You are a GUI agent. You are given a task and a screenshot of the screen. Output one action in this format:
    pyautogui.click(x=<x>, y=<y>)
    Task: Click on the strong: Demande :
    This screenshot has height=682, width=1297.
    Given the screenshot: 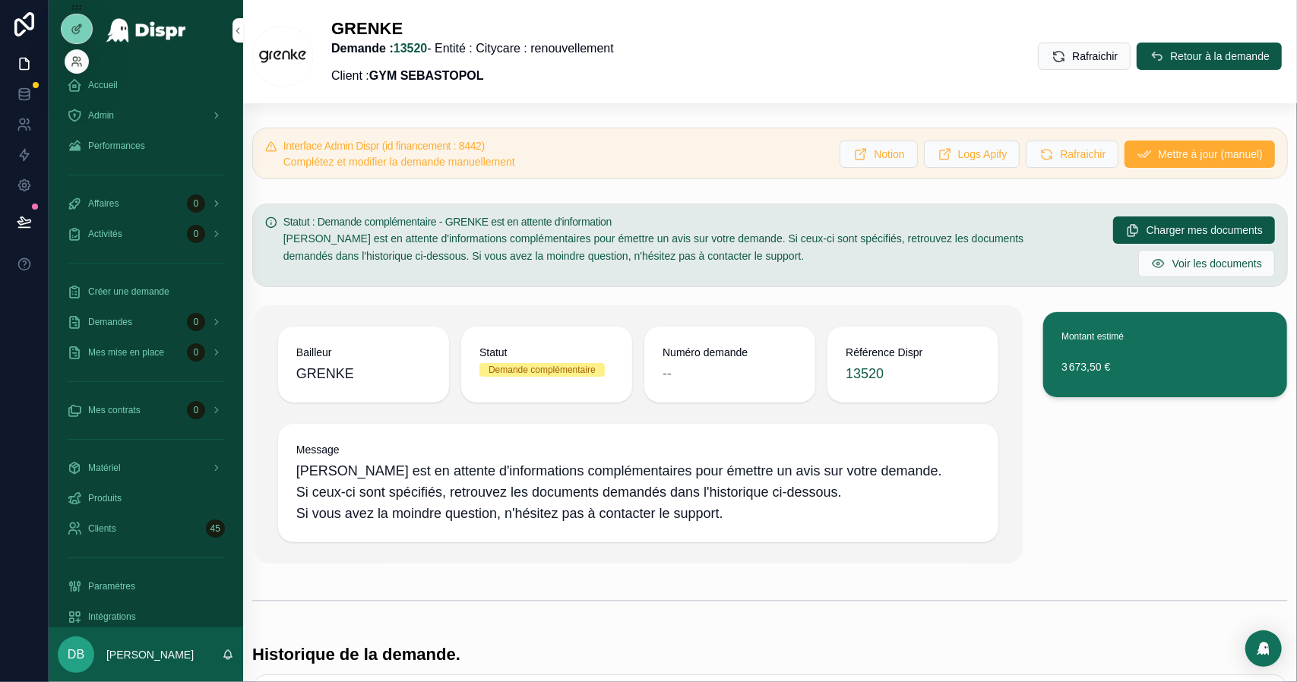 What is the action you would take?
    pyautogui.click(x=379, y=48)
    